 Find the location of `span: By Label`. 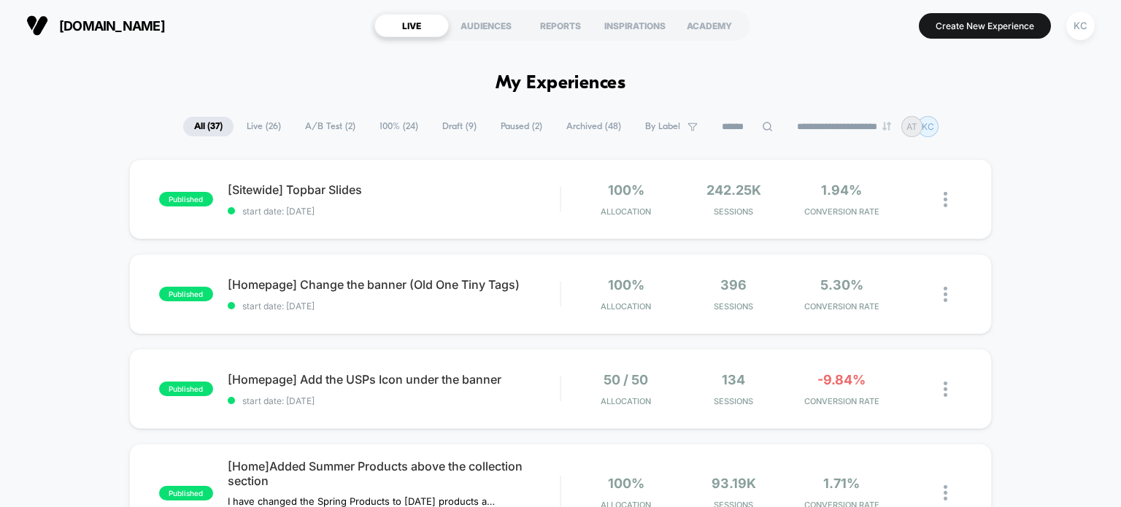

span: By Label is located at coordinates (663, 126).